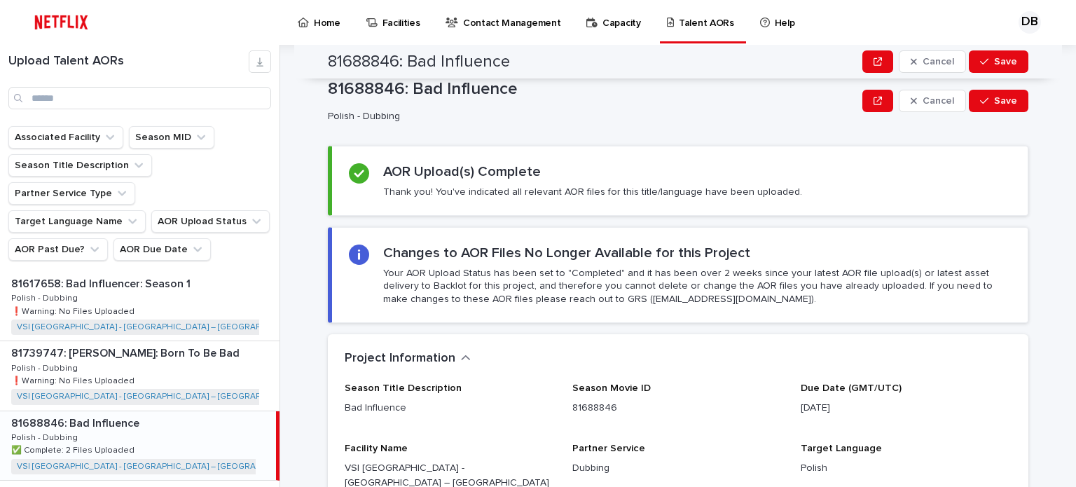  What do you see at coordinates (851, 388) in the screenshot?
I see `span: Due Date (GMT/UTC)` at bounding box center [851, 388].